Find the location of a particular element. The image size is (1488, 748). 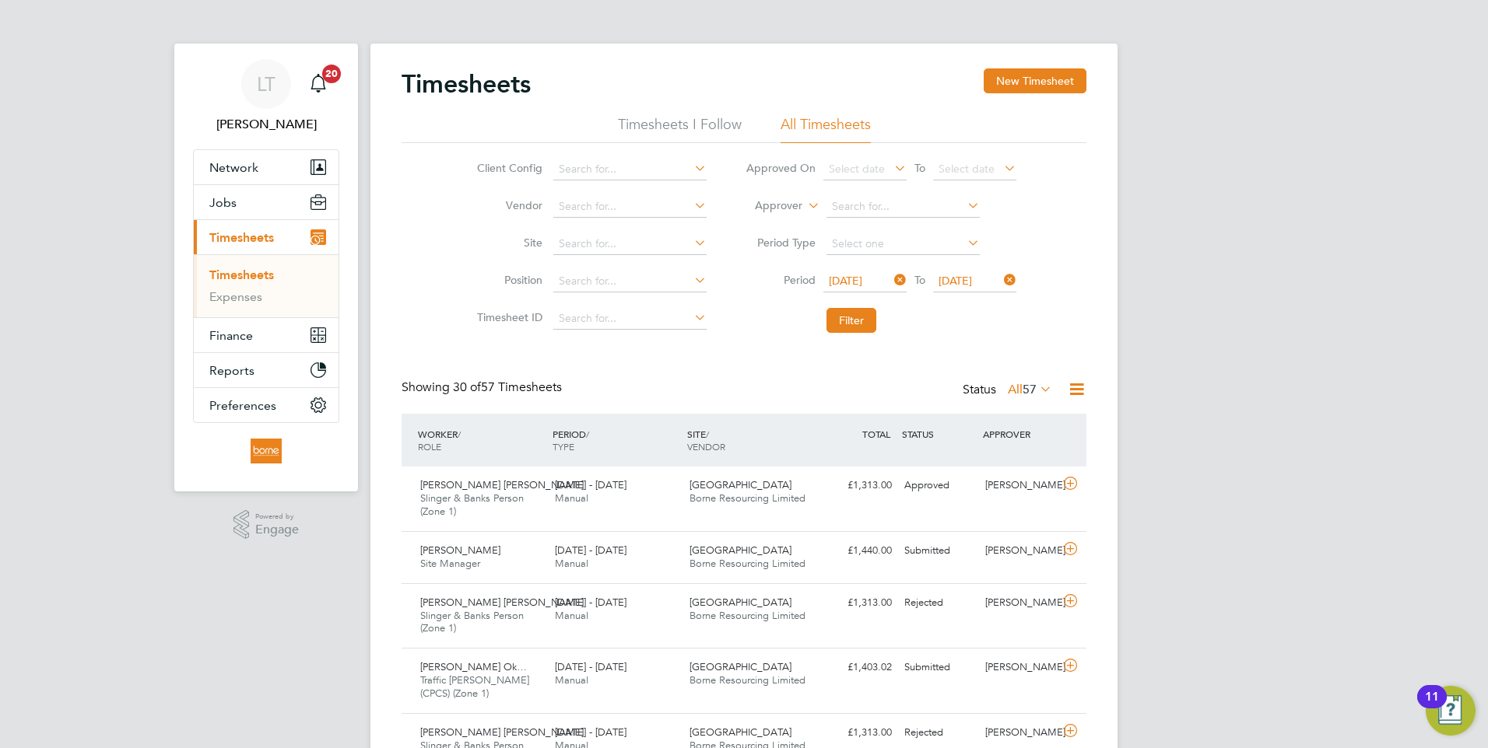

span: Network is located at coordinates (233, 167).